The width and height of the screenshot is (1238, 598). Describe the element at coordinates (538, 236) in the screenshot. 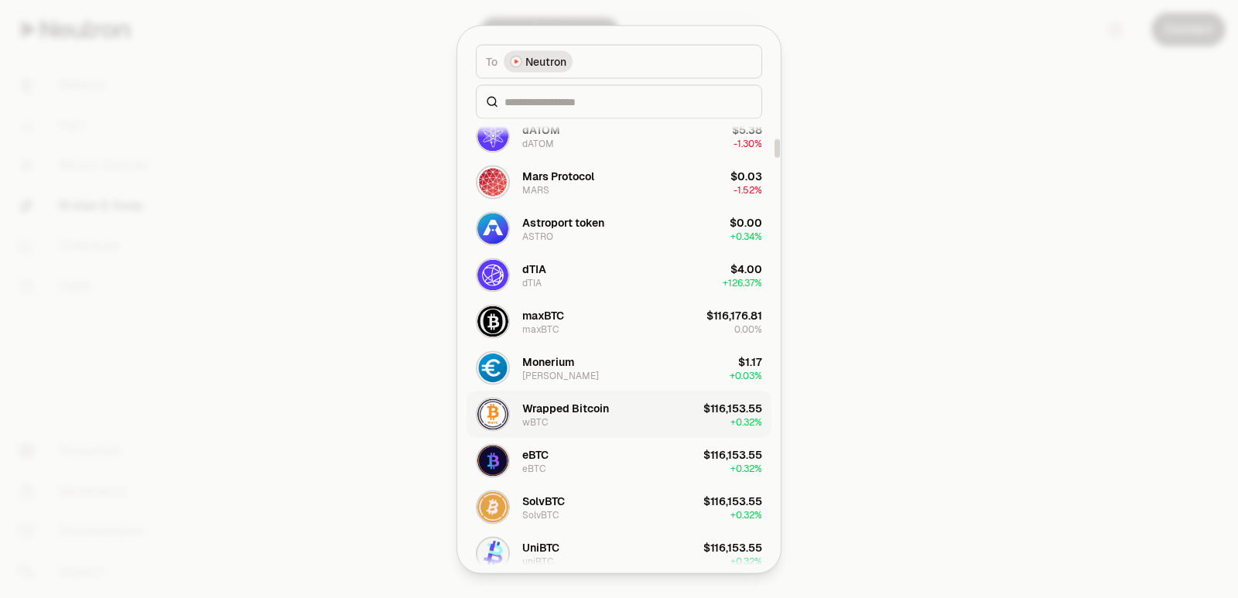

I see `div: ASTRO` at that location.